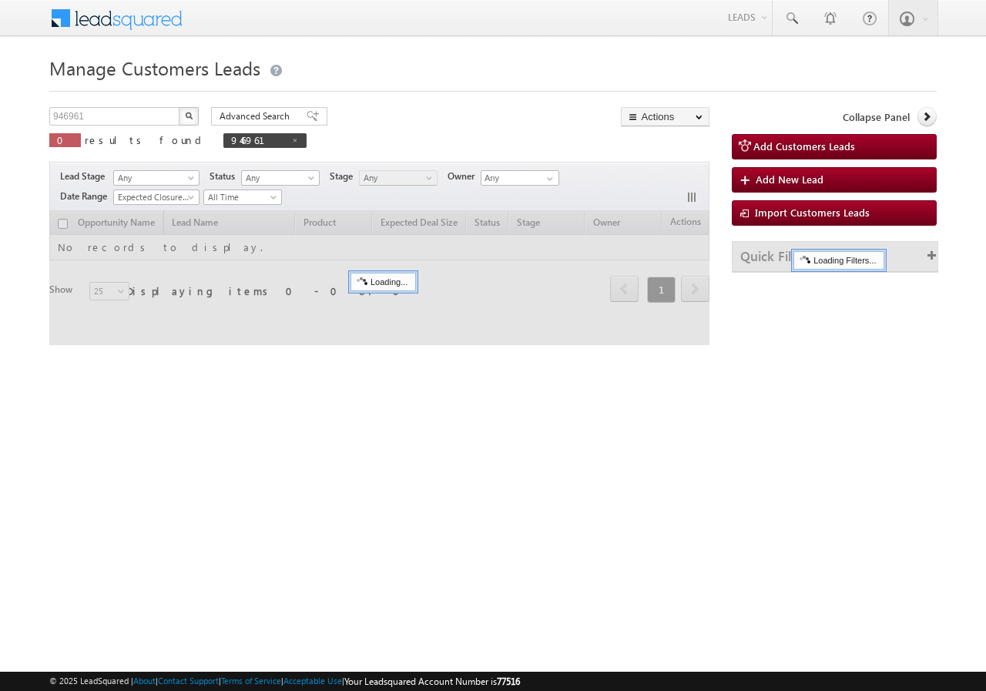  I want to click on a: Expected Closure Date, so click(156, 197).